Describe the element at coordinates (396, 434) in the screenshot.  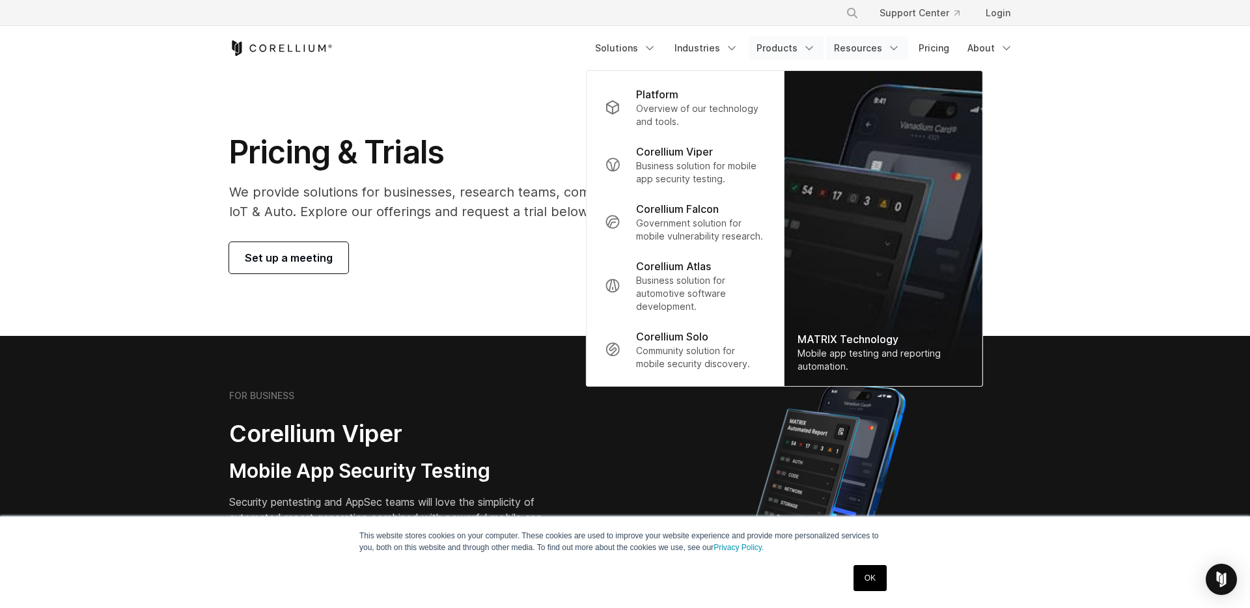
I see `h2: Corellium Viper` at that location.